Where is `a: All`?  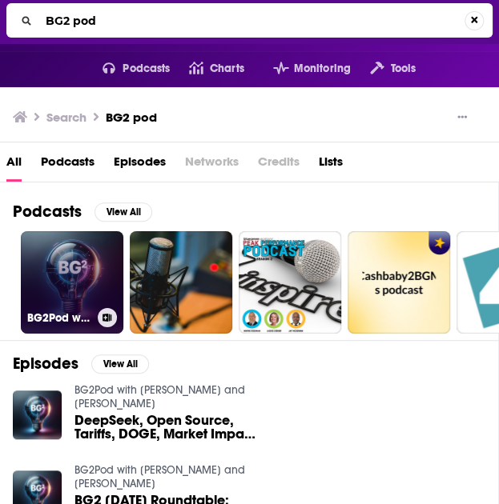 a: All is located at coordinates (14, 165).